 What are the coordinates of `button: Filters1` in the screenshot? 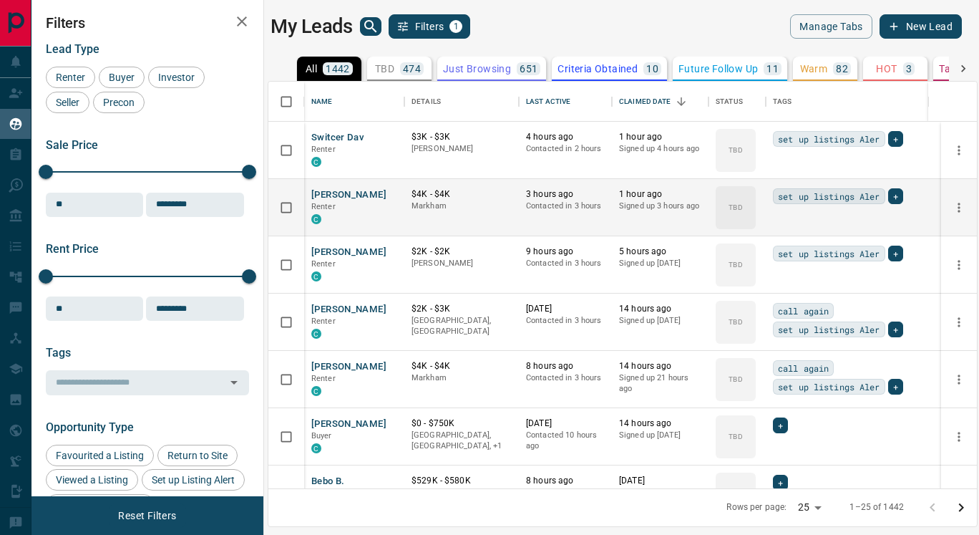 It's located at (430, 26).